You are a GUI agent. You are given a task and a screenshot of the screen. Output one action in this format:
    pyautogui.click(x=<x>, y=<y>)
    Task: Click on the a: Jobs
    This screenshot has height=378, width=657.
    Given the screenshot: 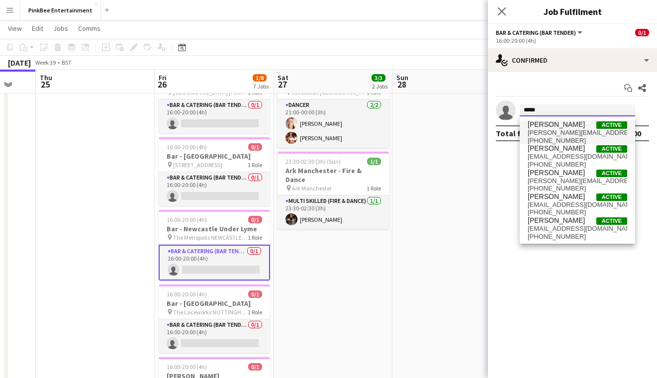 What is the action you would take?
    pyautogui.click(x=61, y=28)
    